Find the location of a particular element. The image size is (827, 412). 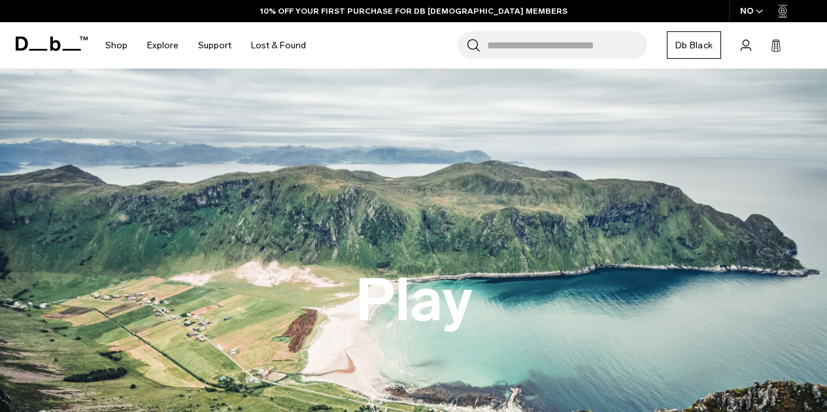

nav: Main Navigation is located at coordinates (205, 45).